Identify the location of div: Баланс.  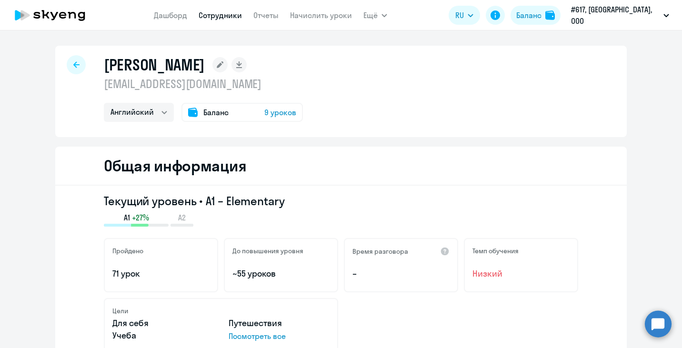
(528, 15).